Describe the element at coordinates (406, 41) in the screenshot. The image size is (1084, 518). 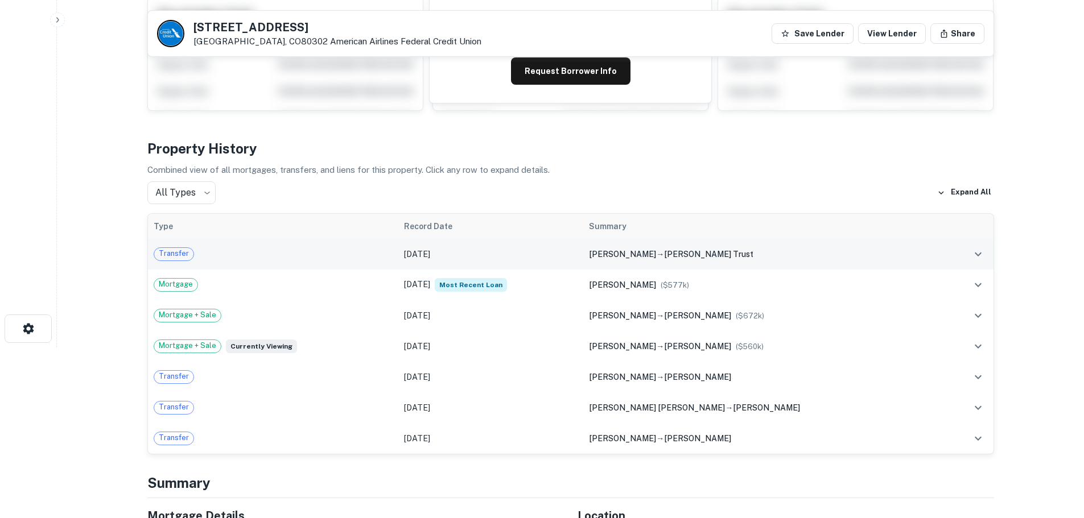
I see `a: American Airlines Federal Credit Union` at that location.